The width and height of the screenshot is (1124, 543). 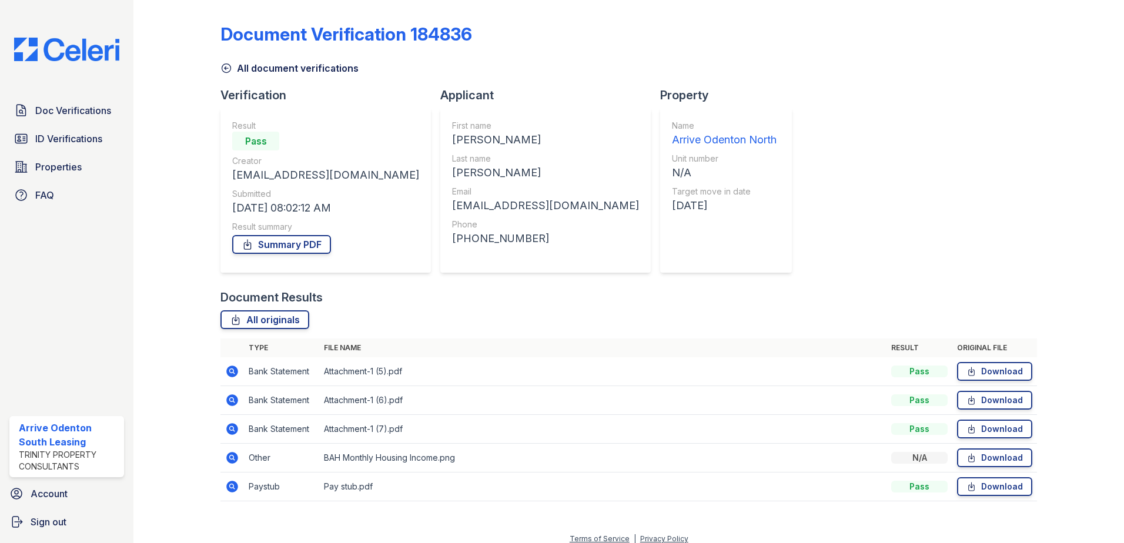 I want to click on div: Phone, so click(x=545, y=225).